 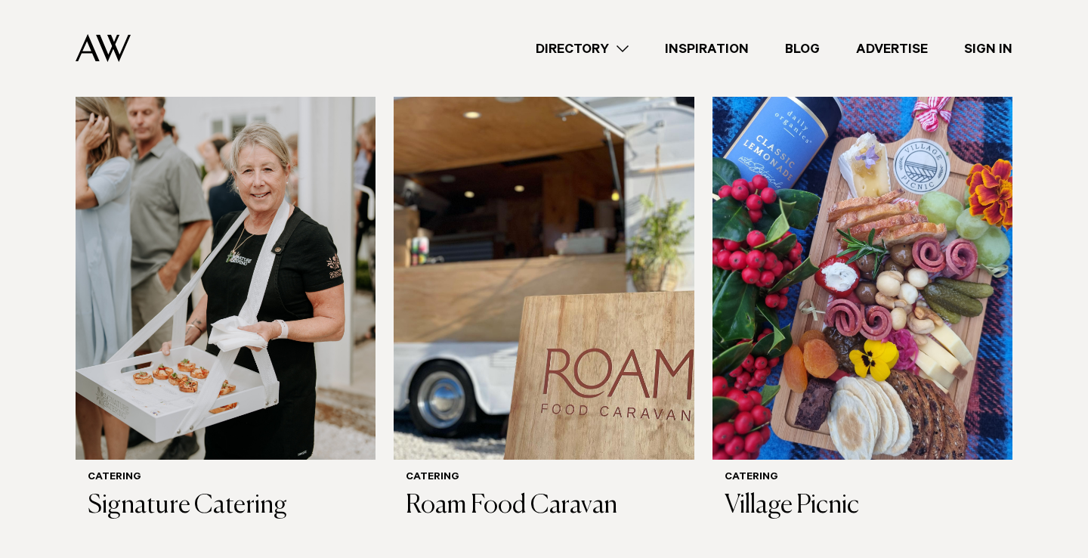 What do you see at coordinates (543, 258) in the screenshot?
I see `img: Auckland Weddings Catering | Roam Food Caravan` at bounding box center [543, 258].